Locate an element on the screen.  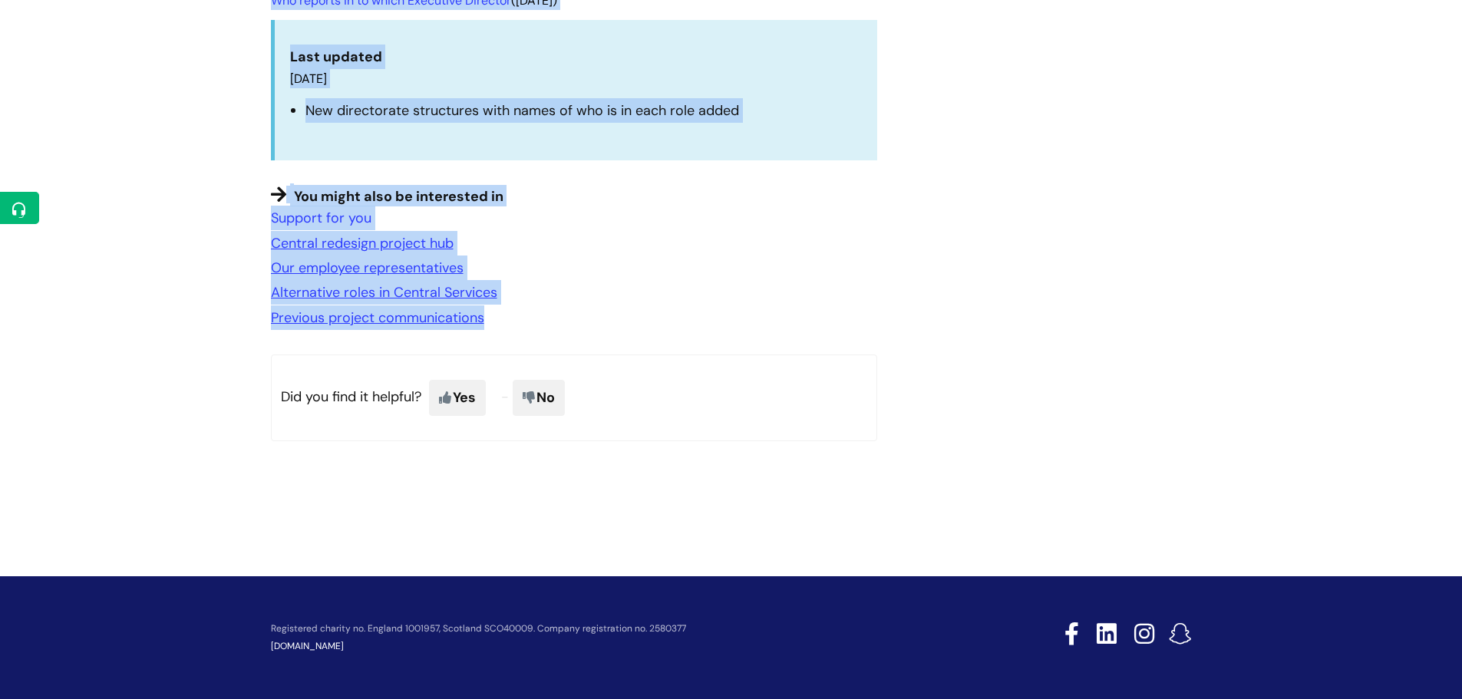
span: You might also be interested in is located at coordinates (398, 196).